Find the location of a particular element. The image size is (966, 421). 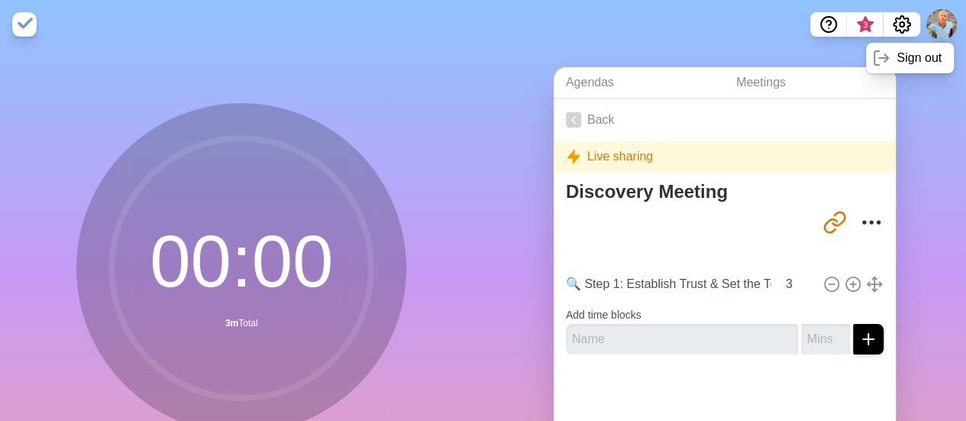

div: Live sharing is located at coordinates (725, 157).